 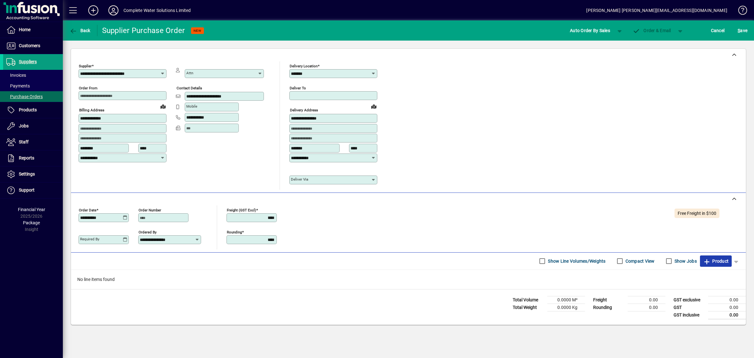 What do you see at coordinates (113, 10) in the screenshot?
I see `button: Profile` at bounding box center [113, 10].